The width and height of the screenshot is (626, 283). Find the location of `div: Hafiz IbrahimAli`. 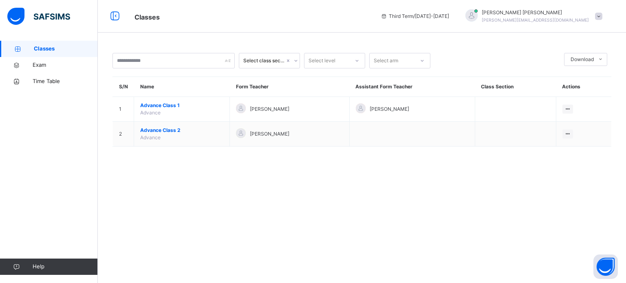

div: Hafiz IbrahimAli is located at coordinates (532, 16).